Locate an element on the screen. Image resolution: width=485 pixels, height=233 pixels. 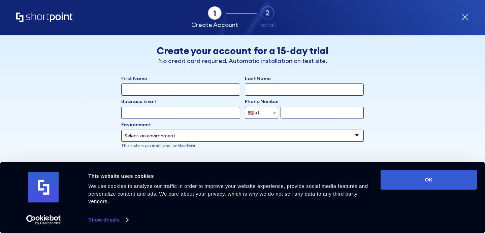
a: Show details is located at coordinates (108, 220).